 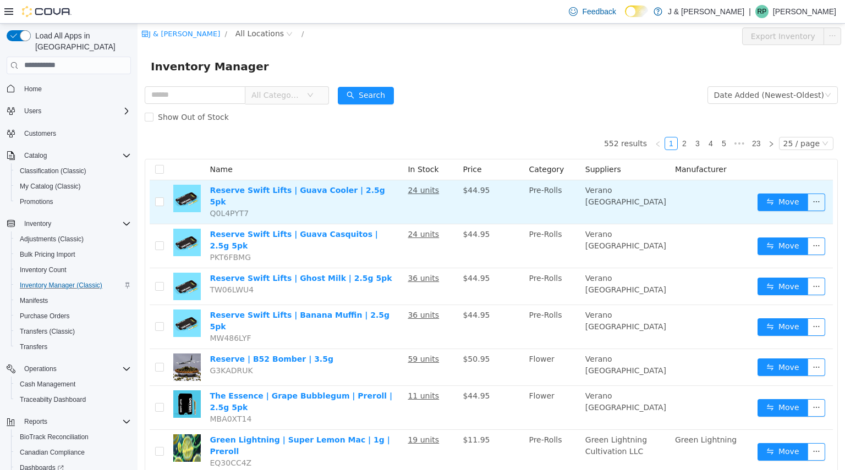 What do you see at coordinates (636, 11) in the screenshot?
I see `input: Dark Mode` at bounding box center [636, 11].